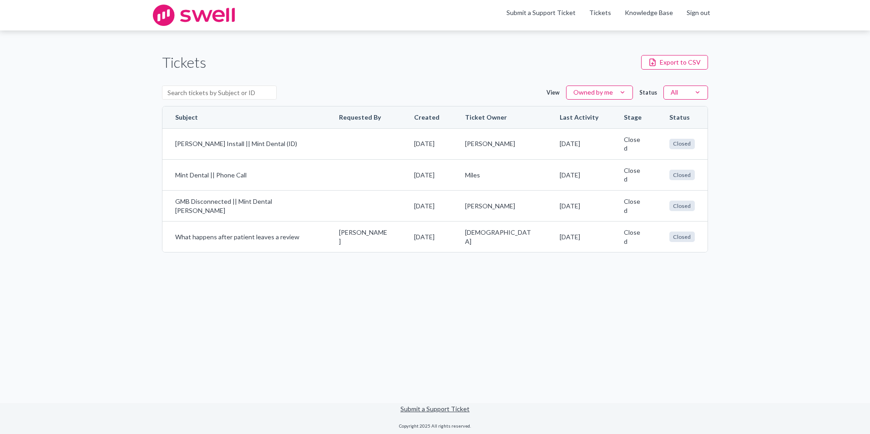  What do you see at coordinates (609, 15) in the screenshot?
I see `ul: Main menu` at bounding box center [609, 15].